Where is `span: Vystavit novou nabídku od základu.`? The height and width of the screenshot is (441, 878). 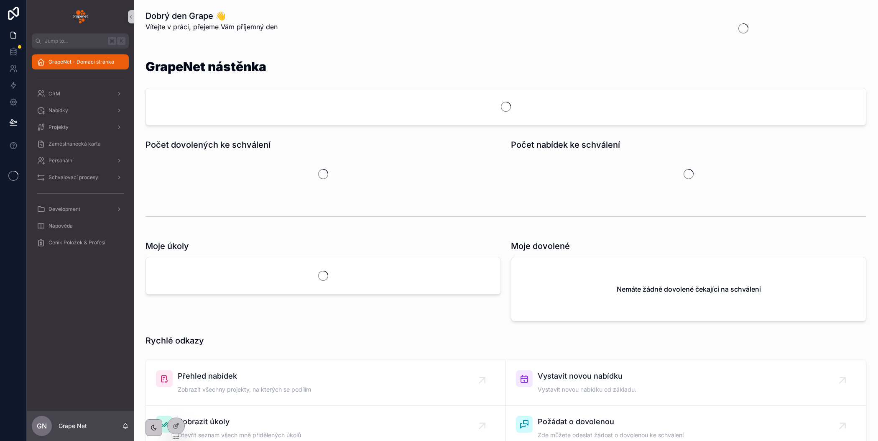 span: Vystavit novou nabídku od základu. is located at coordinates (587, 389).